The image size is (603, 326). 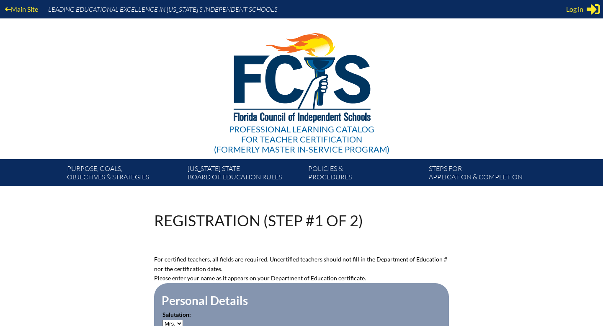 I want to click on p: Please enter your name as it appears on your Department of Education certificate., so click(x=302, y=278).